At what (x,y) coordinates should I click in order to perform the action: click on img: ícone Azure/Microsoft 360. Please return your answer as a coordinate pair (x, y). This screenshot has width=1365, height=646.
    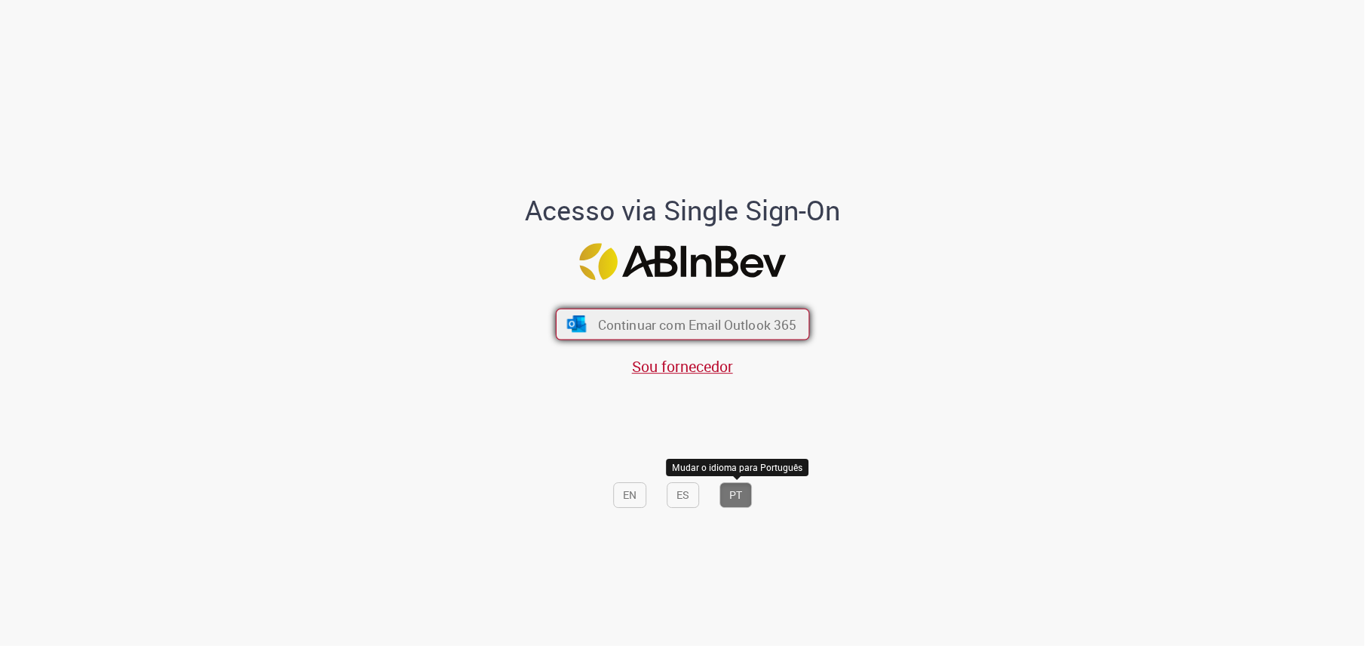
    Looking at the image, I should click on (576, 324).